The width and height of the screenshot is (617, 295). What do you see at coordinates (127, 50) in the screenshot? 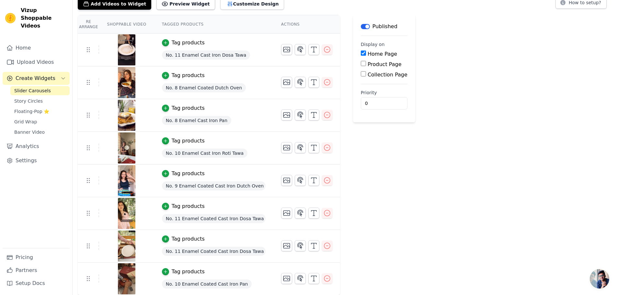
I see `img: vizup-images-746d.png` at bounding box center [127, 50].